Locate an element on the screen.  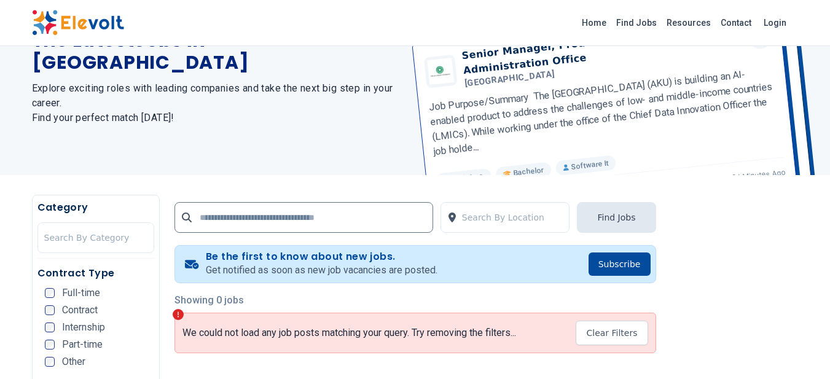
button: Find Jobs is located at coordinates (616, 217).